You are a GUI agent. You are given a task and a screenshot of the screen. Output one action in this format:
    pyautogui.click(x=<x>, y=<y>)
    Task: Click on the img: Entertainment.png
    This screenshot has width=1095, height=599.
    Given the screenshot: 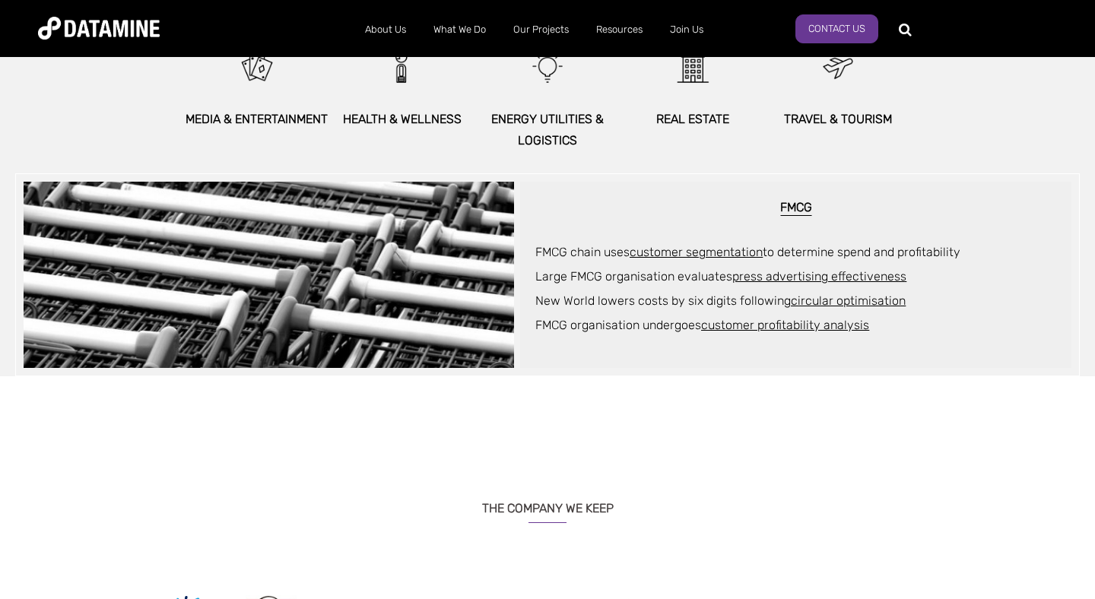 What is the action you would take?
    pyautogui.click(x=257, y=67)
    